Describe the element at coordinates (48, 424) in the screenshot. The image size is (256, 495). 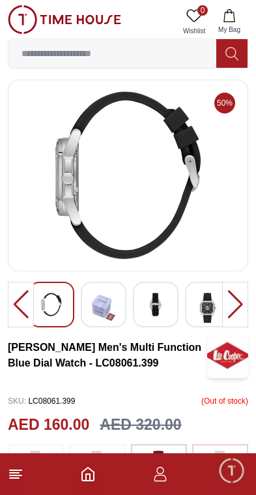
I see `h2: AED 160.00` at that location.